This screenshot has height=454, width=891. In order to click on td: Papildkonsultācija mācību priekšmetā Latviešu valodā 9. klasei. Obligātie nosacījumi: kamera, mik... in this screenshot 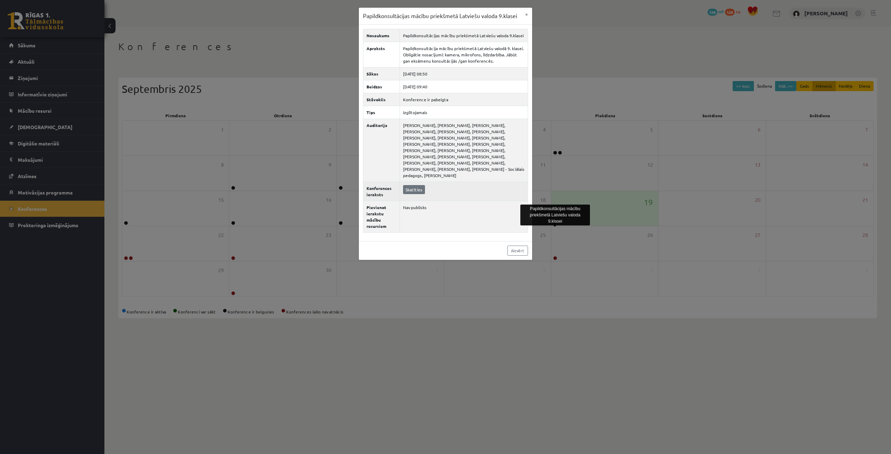, I will do `click(463, 54)`.